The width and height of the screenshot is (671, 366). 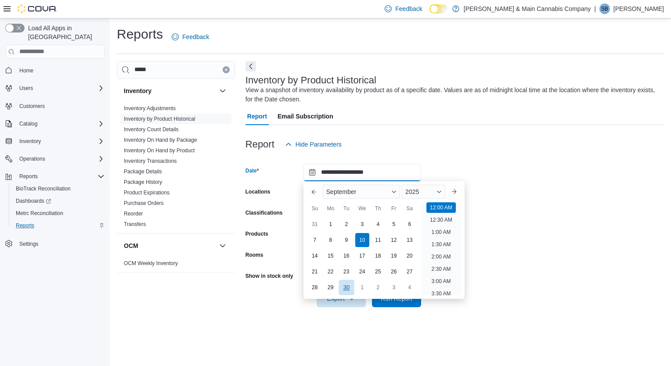 I want to click on input: Dark Mode, so click(x=439, y=9).